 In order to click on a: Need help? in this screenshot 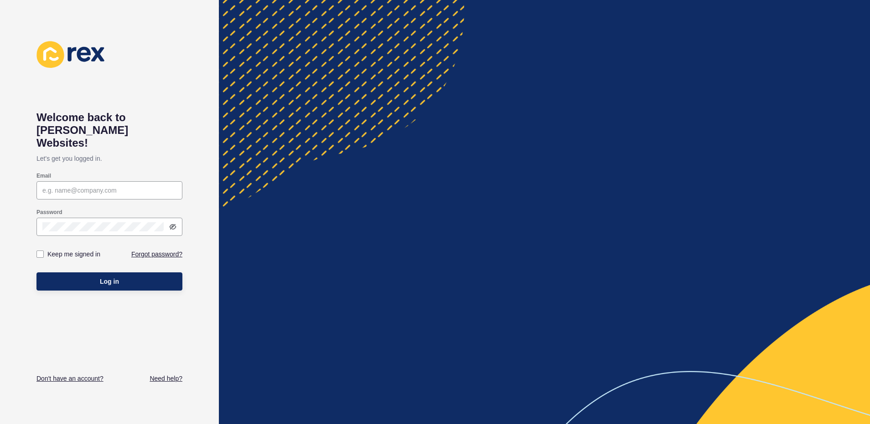, I will do `click(166, 379)`.